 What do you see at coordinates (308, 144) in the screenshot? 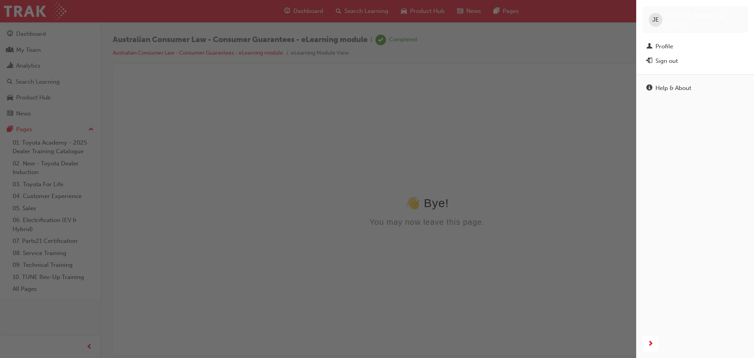
I see `div: You may now leave this page.` at bounding box center [308, 144].